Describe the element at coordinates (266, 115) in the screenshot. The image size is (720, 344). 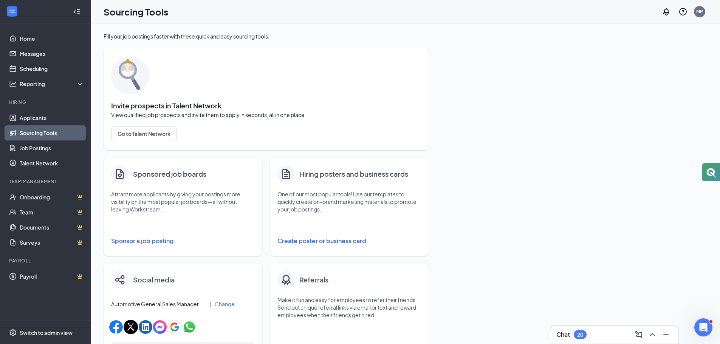
I see `span: View qualified job prospects and invite them to apply in seconds, all in one place.` at that location.